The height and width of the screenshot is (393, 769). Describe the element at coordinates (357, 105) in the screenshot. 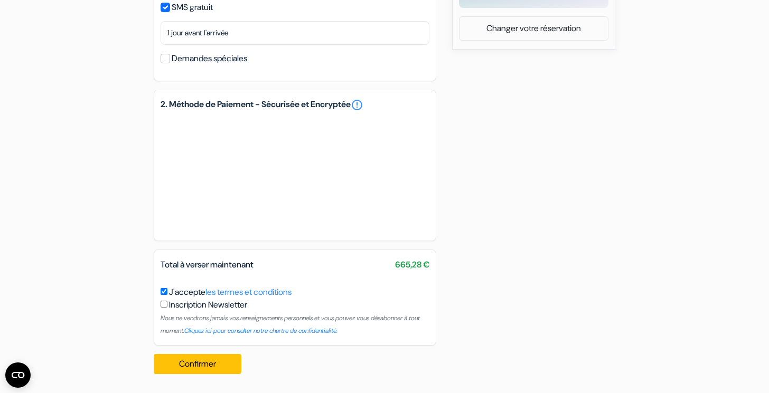

I see `a: error_outline` at that location.